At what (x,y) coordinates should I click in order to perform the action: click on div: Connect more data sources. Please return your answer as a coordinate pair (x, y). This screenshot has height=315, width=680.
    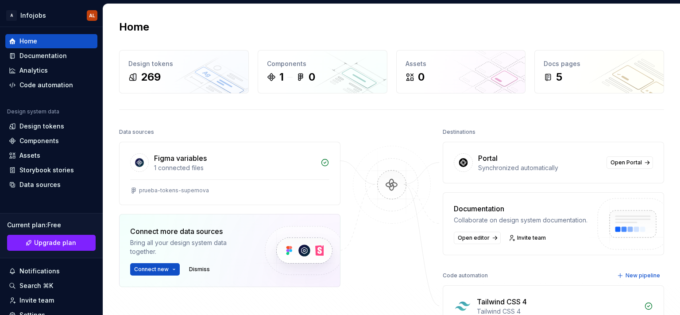
    Looking at the image, I should click on (190, 231).